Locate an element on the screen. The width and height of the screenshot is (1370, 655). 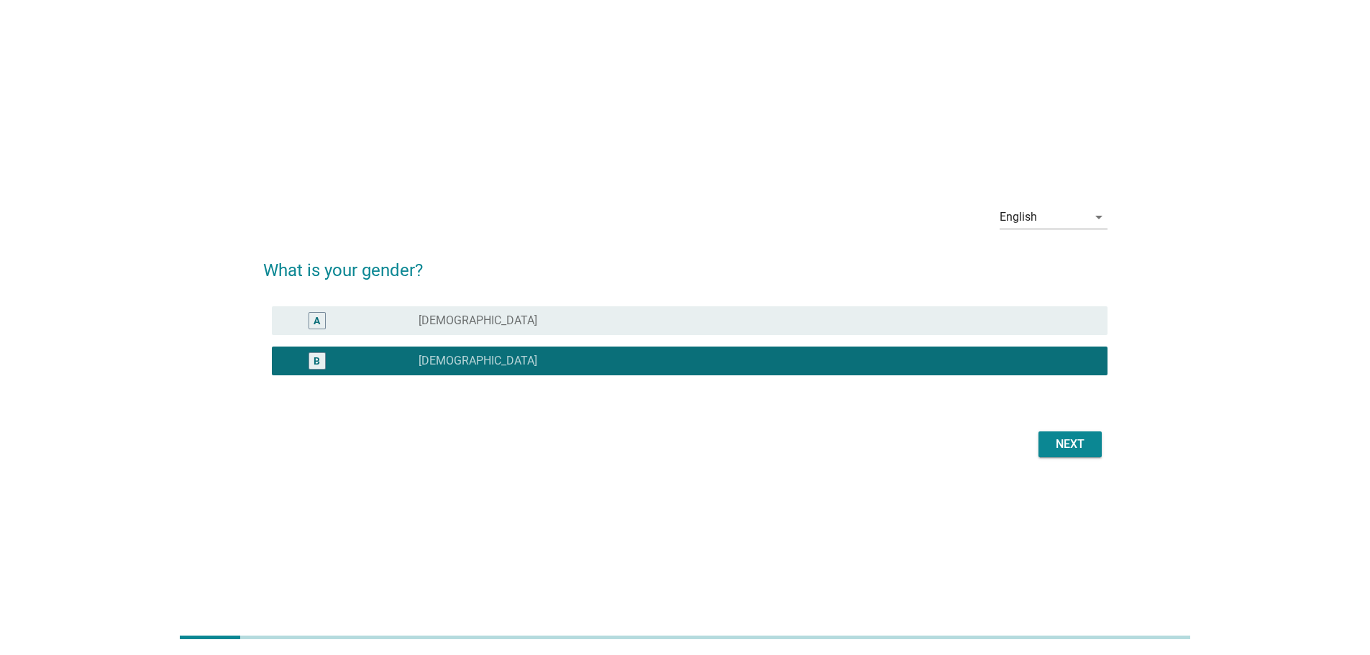
div: English is located at coordinates (1018, 217).